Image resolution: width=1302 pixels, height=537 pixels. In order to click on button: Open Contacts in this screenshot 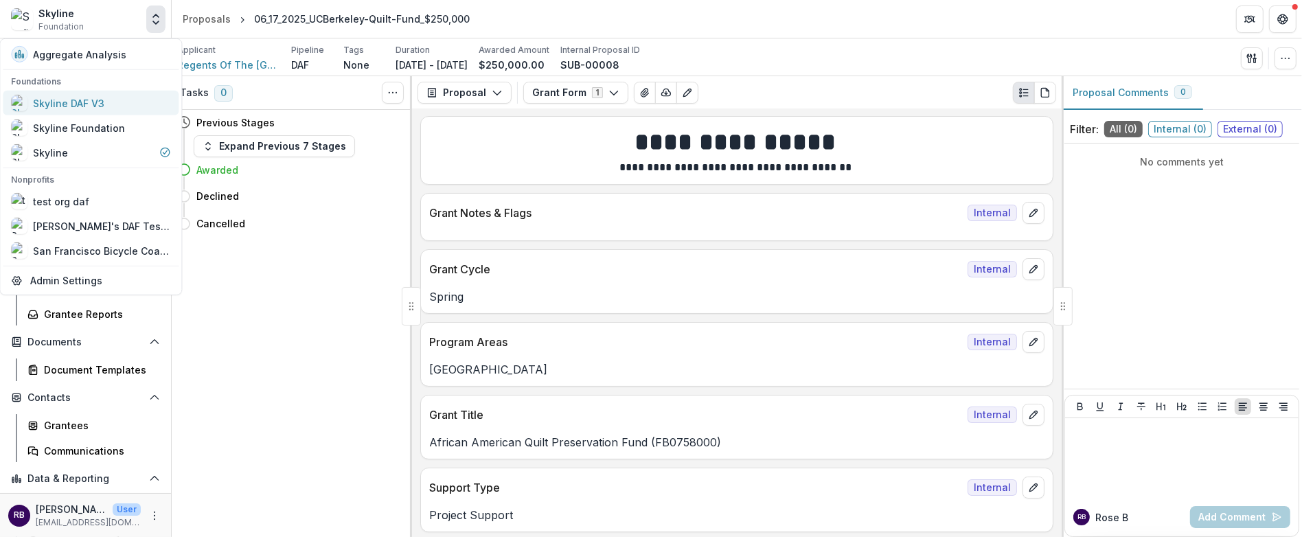, I will do `click(85, 398)`.